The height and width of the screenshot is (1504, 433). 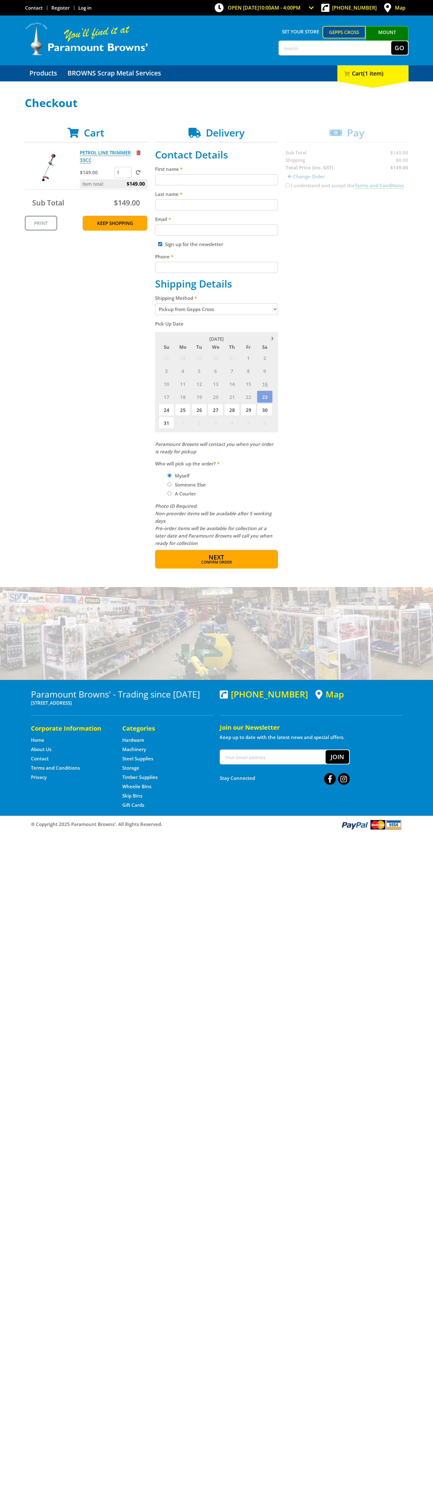 I want to click on img: PayPal, Mastercard, Visa accepted, so click(x=371, y=825).